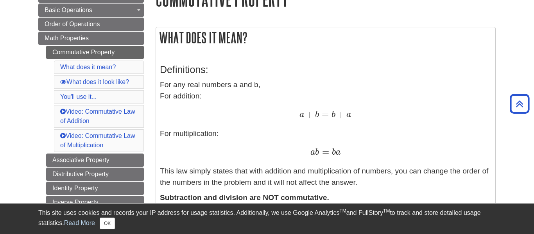 The image size is (534, 234). Describe the element at coordinates (95, 160) in the screenshot. I see `a: Associative Property` at that location.